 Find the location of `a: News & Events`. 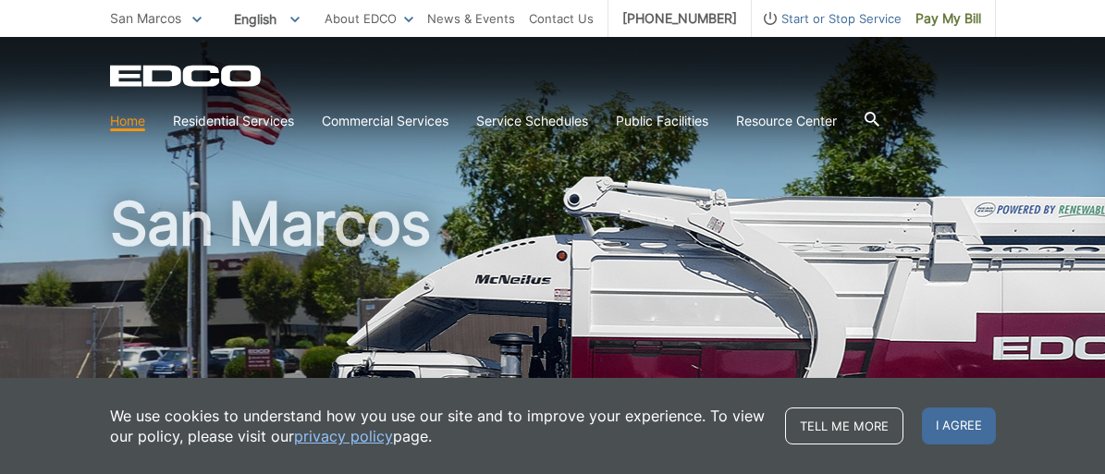

a: News & Events is located at coordinates (471, 18).